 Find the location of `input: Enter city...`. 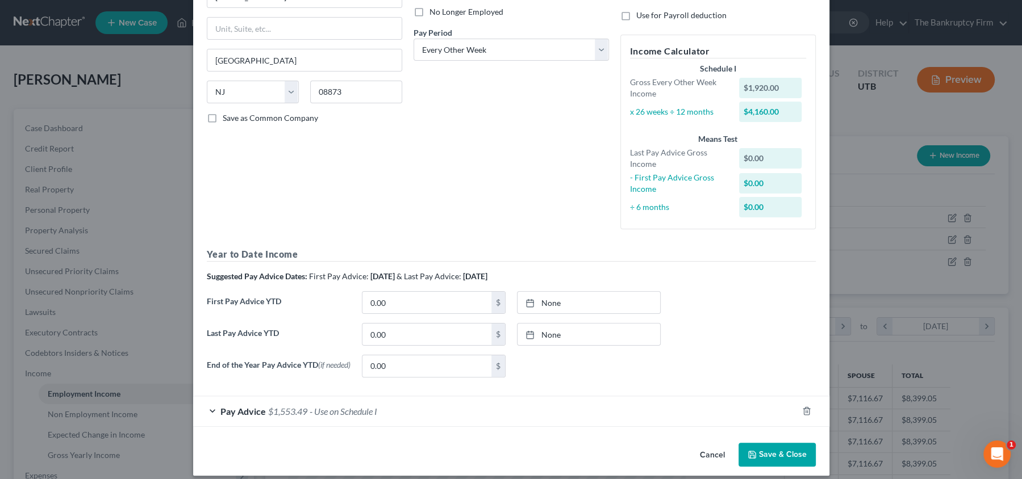

input: Enter city... is located at coordinates (304, 60).